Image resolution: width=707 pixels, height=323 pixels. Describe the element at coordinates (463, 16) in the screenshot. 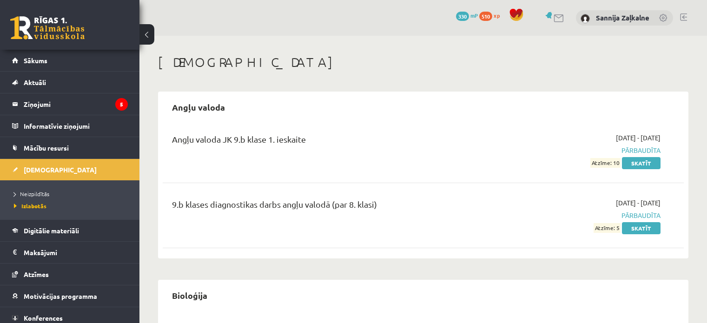

I see `span: 330` at that location.